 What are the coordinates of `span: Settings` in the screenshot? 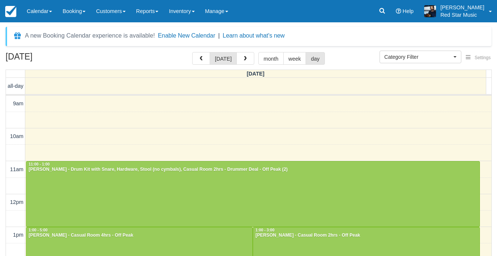 It's located at (482, 58).